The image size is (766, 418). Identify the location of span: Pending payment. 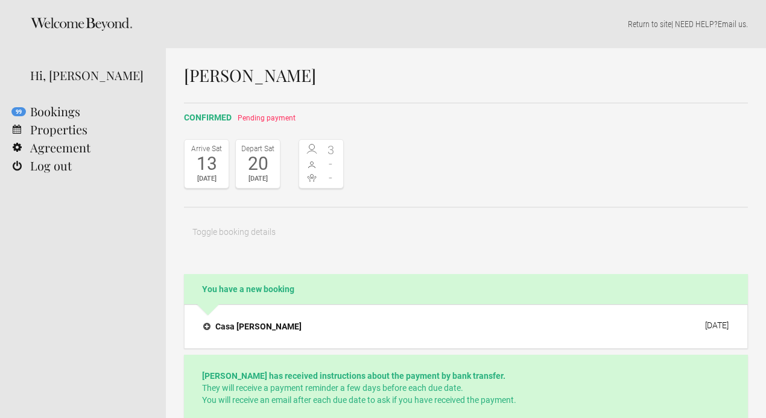
(266, 118).